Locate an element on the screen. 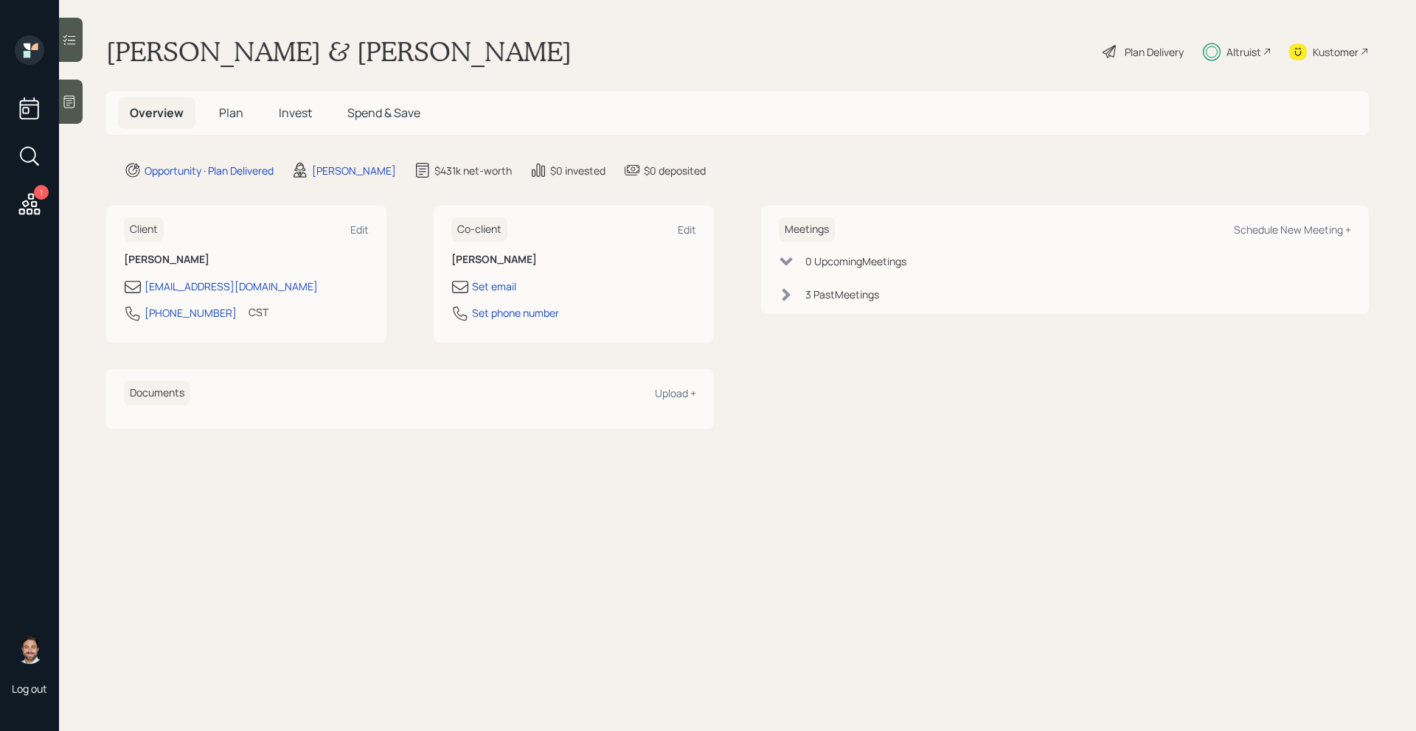 The width and height of the screenshot is (1416, 731). div: Altruist is located at coordinates (1243, 52).